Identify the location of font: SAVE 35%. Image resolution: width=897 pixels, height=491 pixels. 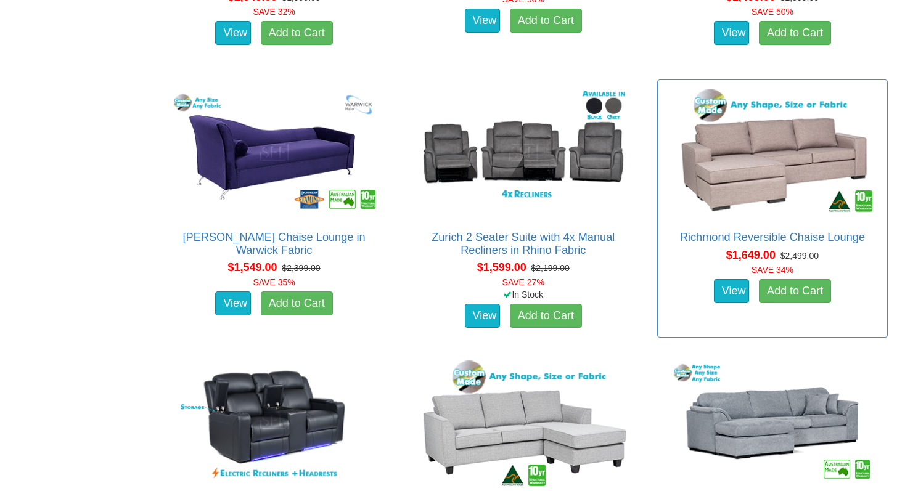
(274, 282).